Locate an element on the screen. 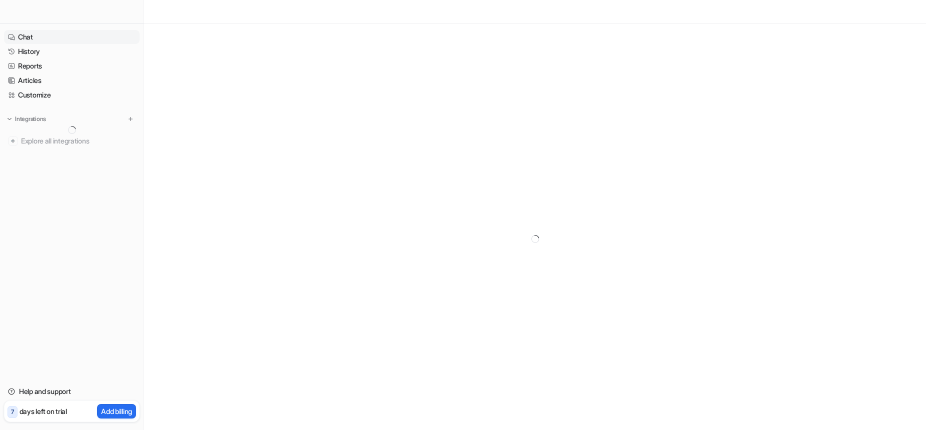 The image size is (926, 430). p: 7 is located at coordinates (13, 412).